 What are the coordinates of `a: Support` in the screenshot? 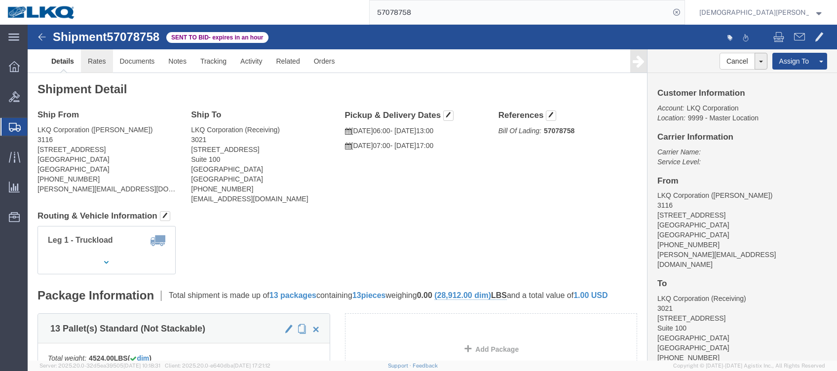 It's located at (400, 366).